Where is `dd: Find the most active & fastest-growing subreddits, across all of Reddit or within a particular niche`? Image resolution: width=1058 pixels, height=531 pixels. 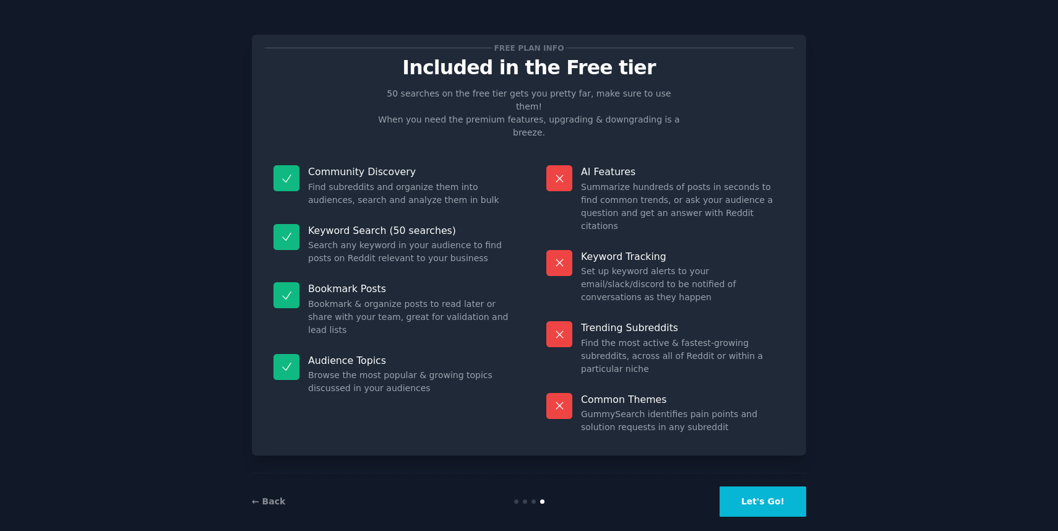
dd: Find the most active & fastest-growing subreddits, across all of Reddit or within a particular niche is located at coordinates (683, 356).